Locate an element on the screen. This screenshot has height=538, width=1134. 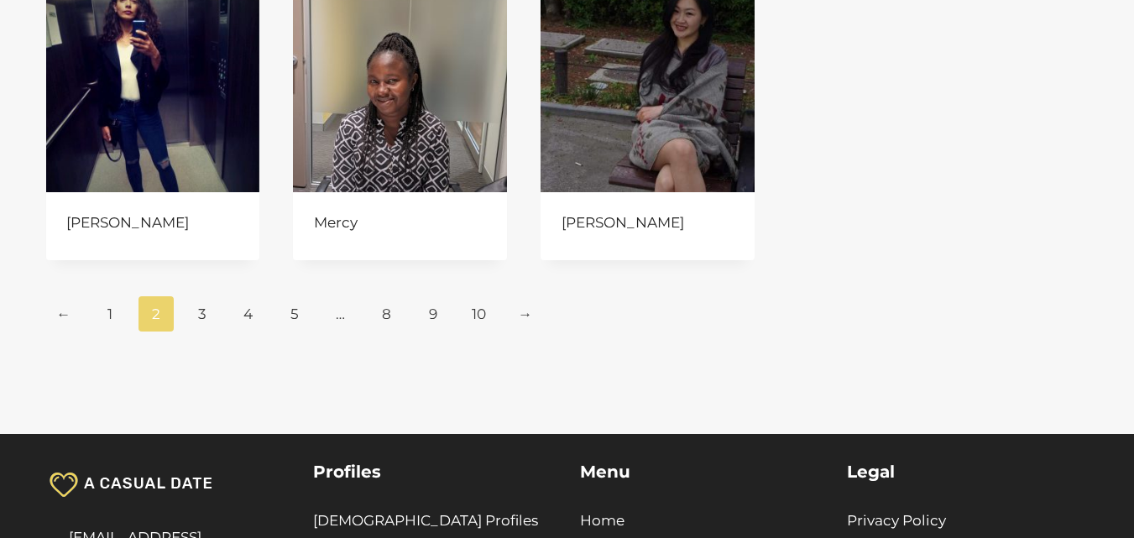
a: Page 4 is located at coordinates (248, 314).